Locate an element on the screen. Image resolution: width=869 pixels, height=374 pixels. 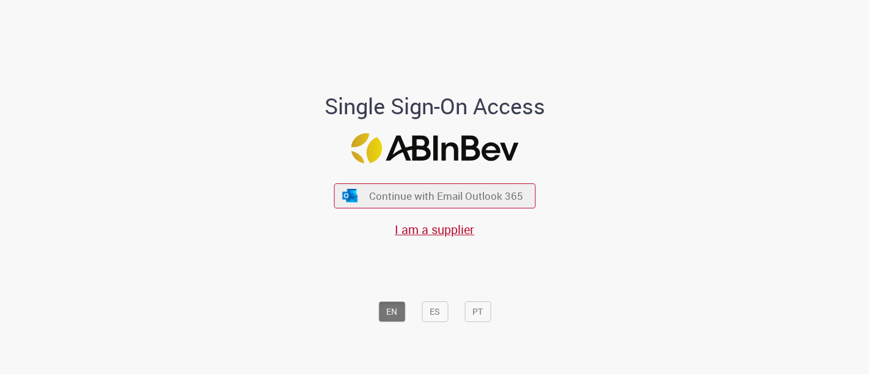
img: Logo ABInBev is located at coordinates (434, 148).